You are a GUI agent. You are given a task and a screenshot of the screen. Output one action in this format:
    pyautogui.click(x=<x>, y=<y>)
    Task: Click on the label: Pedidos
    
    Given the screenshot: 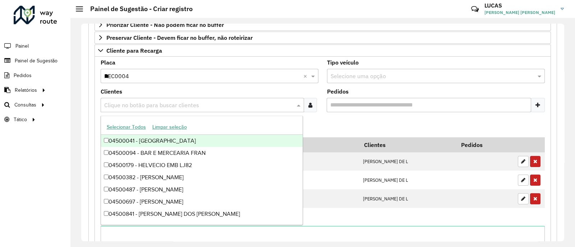 What is the action you would take?
    pyautogui.click(x=338, y=92)
    